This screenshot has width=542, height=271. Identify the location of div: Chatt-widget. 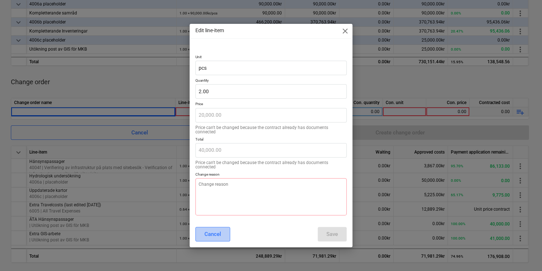
(524, 254).